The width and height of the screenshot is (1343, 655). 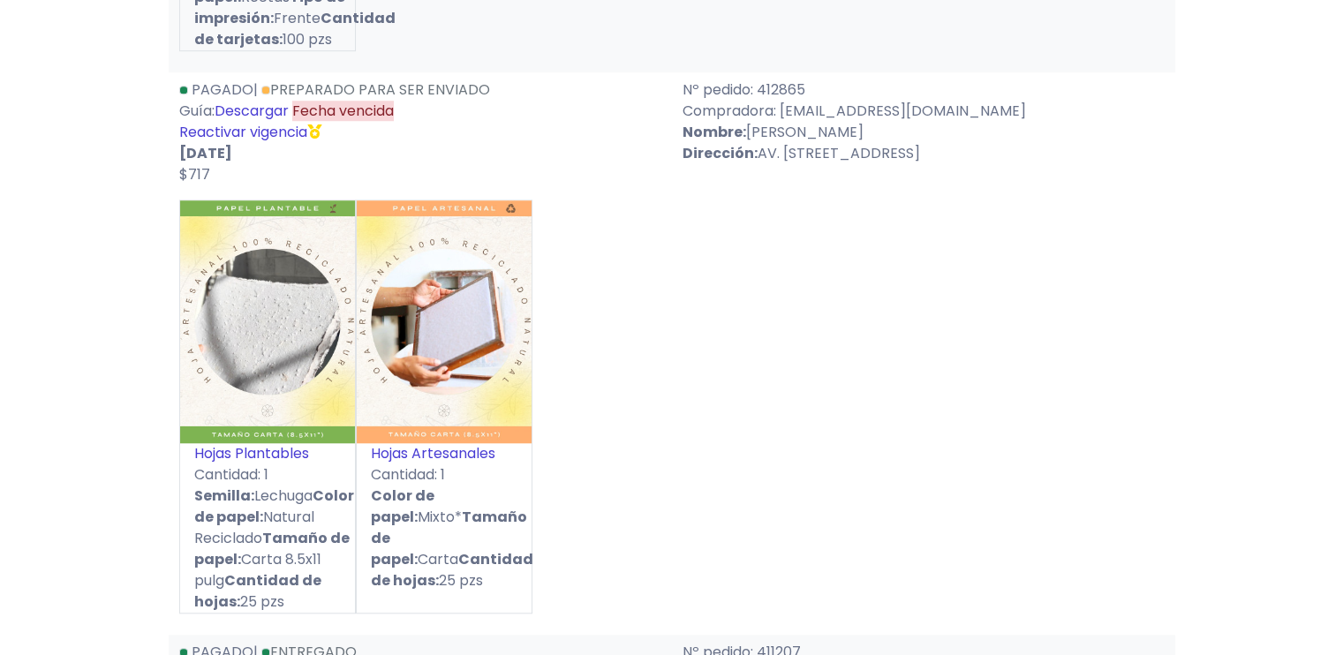 I want to click on span: Fecha vencida, so click(x=343, y=110).